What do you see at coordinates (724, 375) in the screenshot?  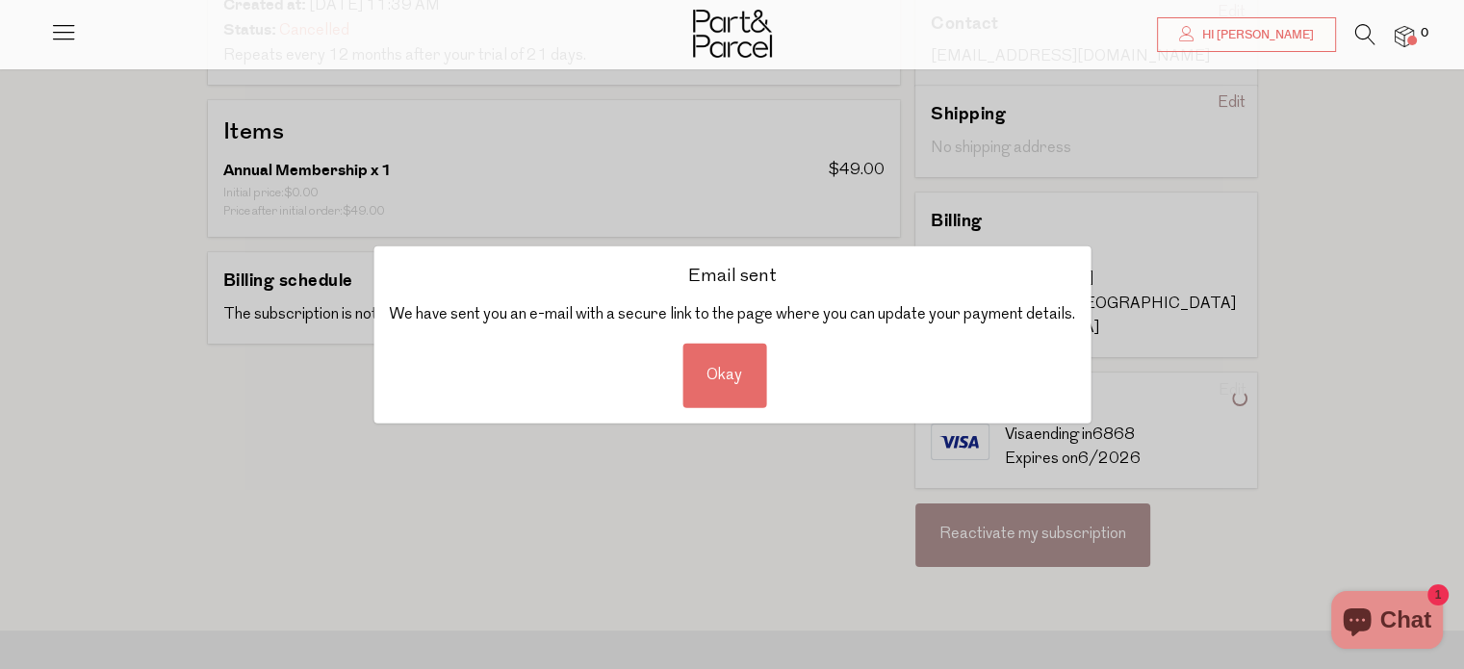 I see `div: Okay` at bounding box center [724, 375].